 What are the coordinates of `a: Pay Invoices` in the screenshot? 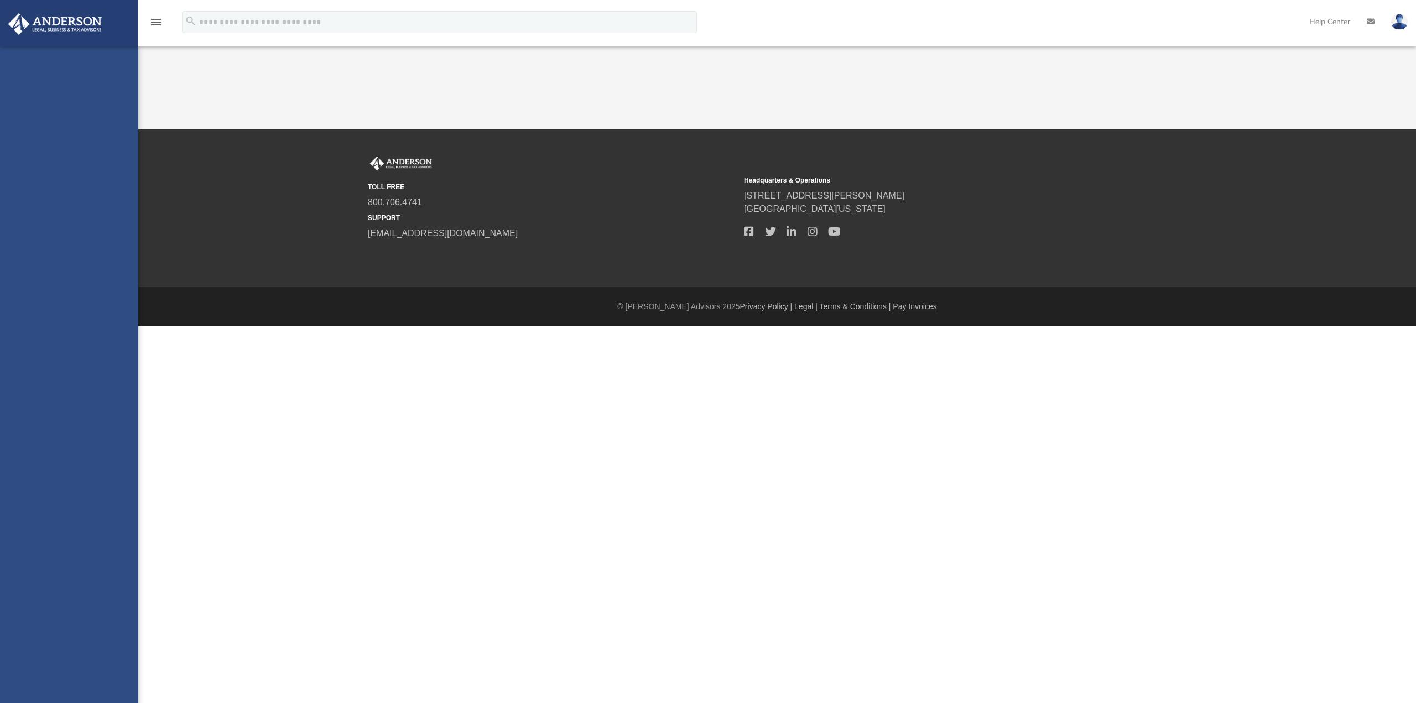 It's located at (914, 306).